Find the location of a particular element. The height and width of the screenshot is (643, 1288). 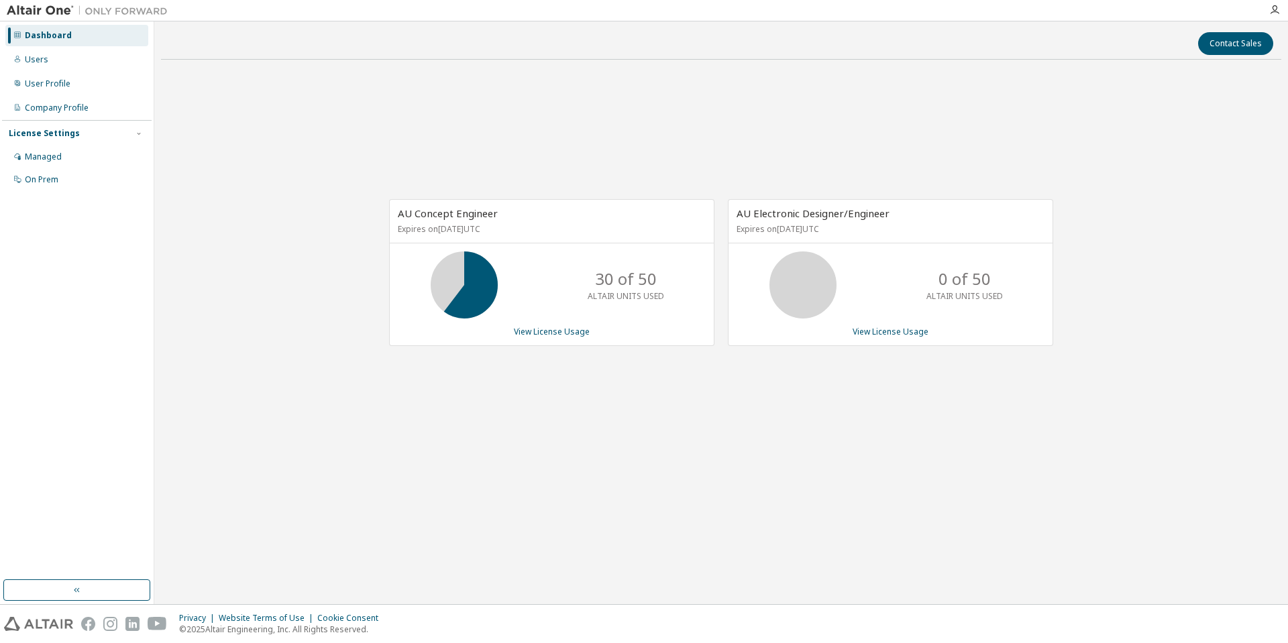

p: 30 of 50 is located at coordinates (626, 279).